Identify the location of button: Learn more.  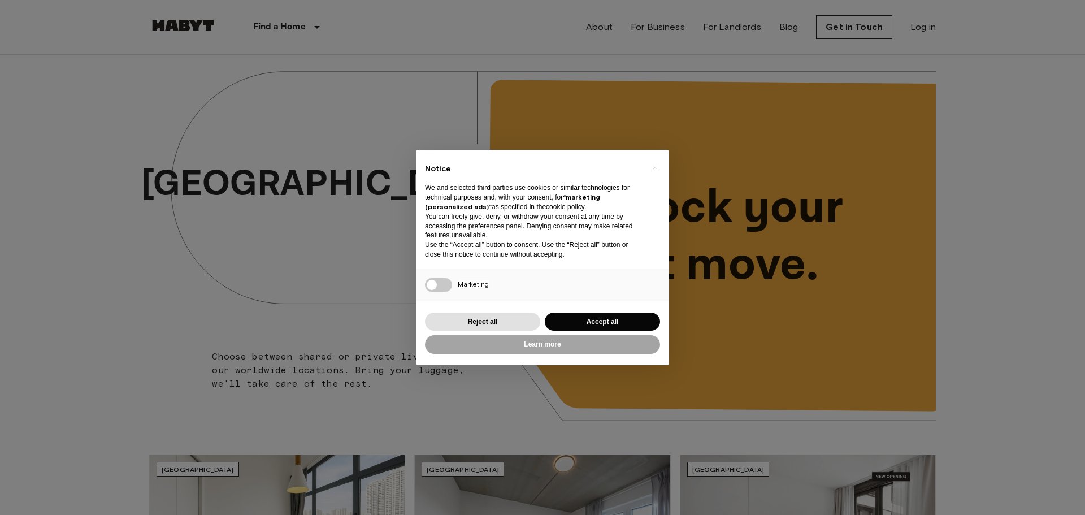
(542, 344).